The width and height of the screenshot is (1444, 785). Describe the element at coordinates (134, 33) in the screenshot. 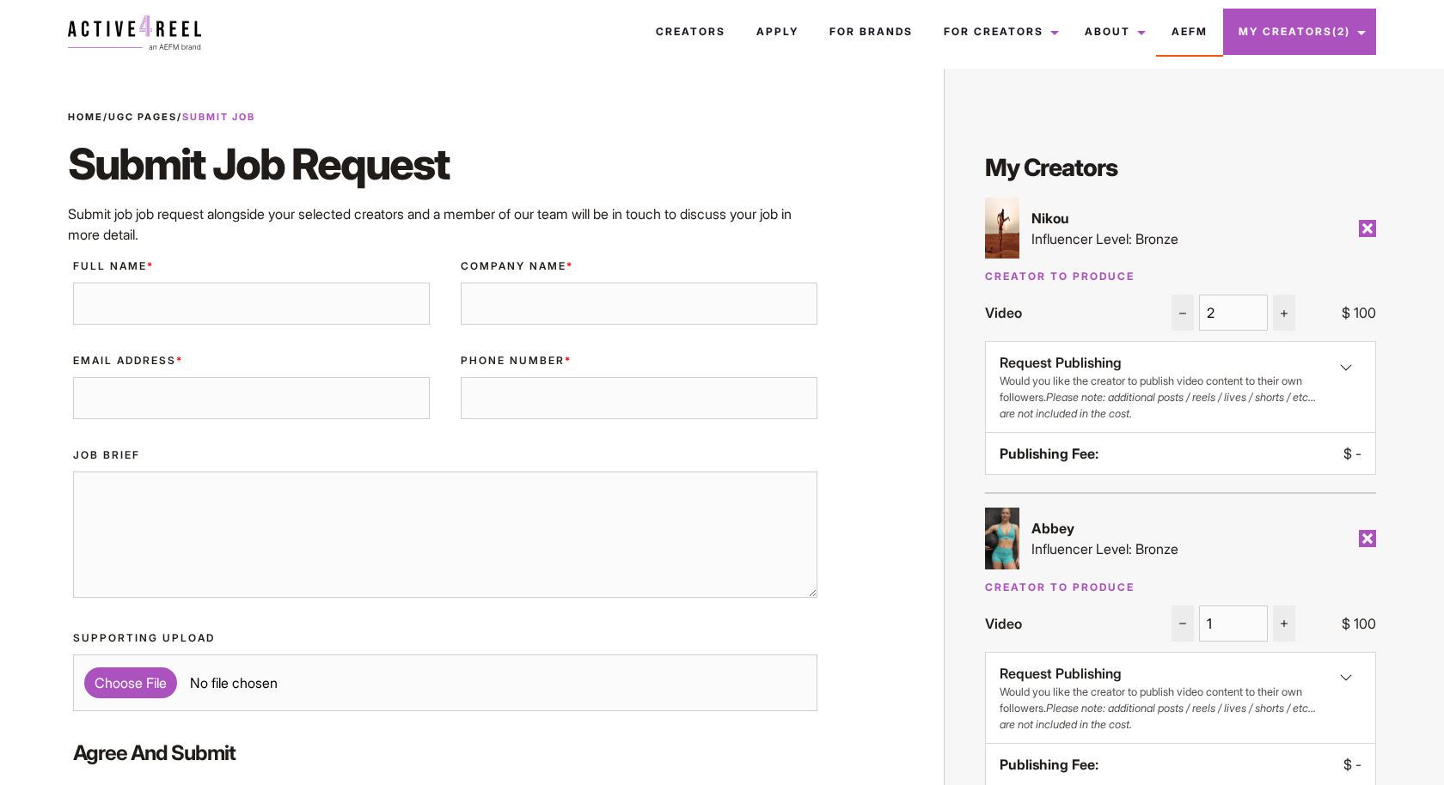

I see `img: a4r-logo.svg` at that location.